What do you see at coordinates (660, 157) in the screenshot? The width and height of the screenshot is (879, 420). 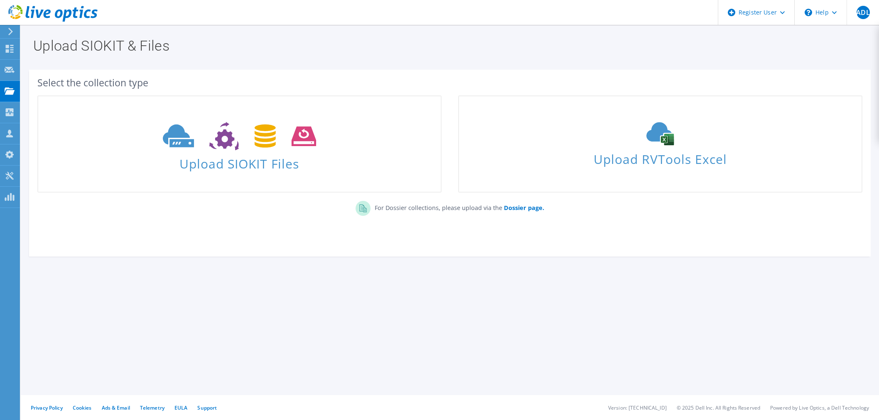 I see `span: Upload RVTools Excel` at bounding box center [660, 157].